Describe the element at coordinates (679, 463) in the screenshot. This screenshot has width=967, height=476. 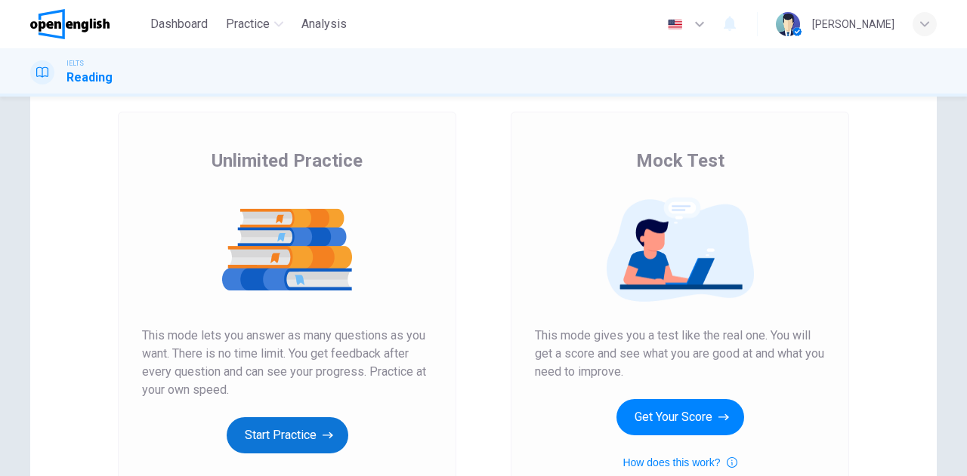
I see `button: How does this work?` at that location.